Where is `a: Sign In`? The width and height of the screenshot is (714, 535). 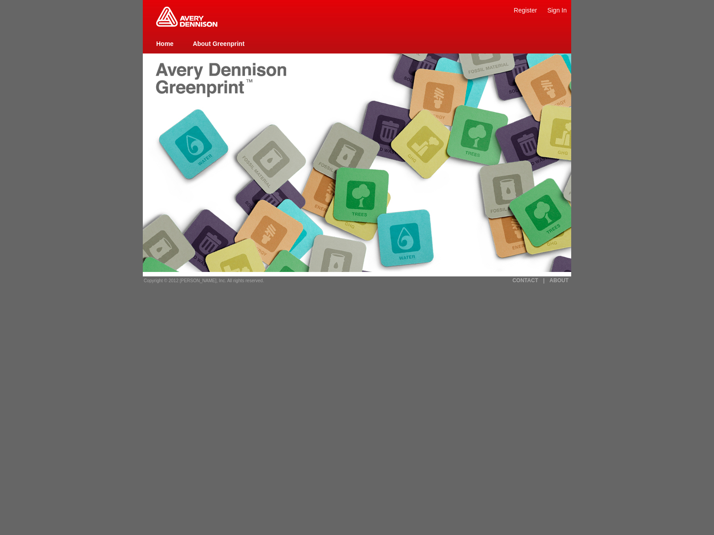 a: Sign In is located at coordinates (557, 10).